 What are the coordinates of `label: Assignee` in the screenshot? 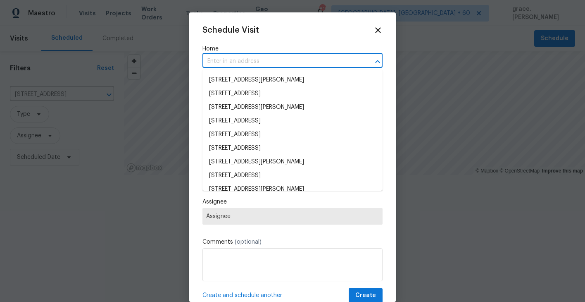 It's located at (293, 202).